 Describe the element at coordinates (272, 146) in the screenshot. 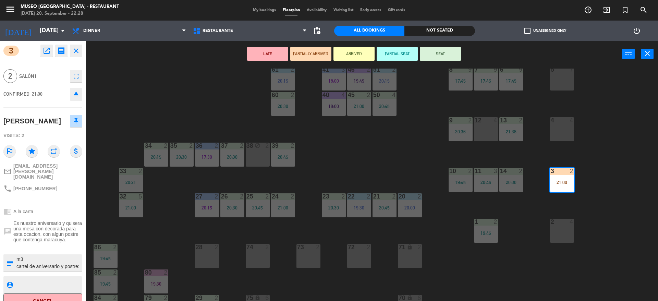

I see `div: 39` at that location.